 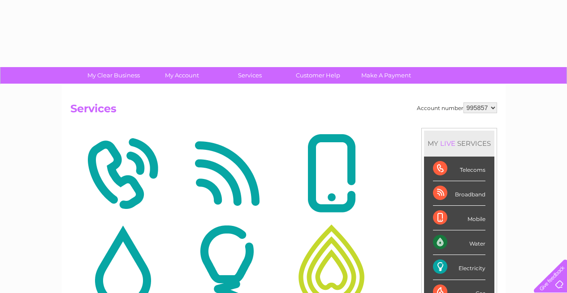 I want to click on a: My Clear Business, so click(x=113, y=75).